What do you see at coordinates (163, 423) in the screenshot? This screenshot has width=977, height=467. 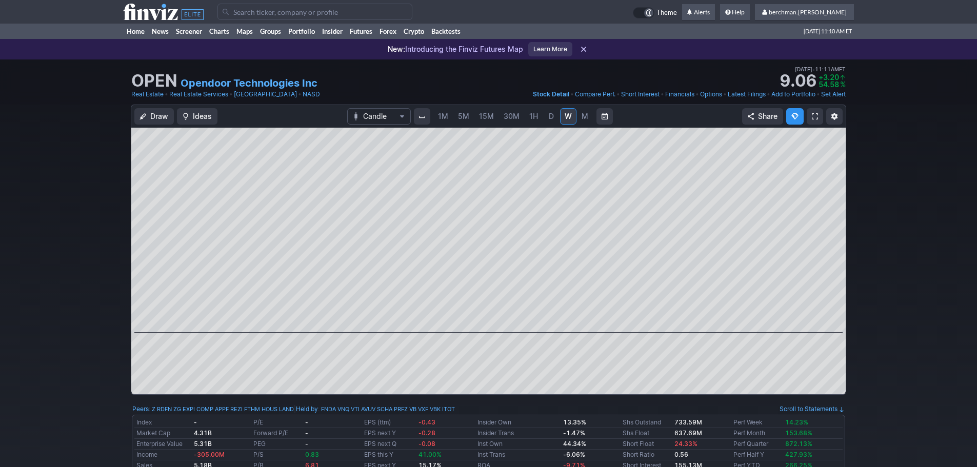 I see `td: Index` at bounding box center [163, 423].